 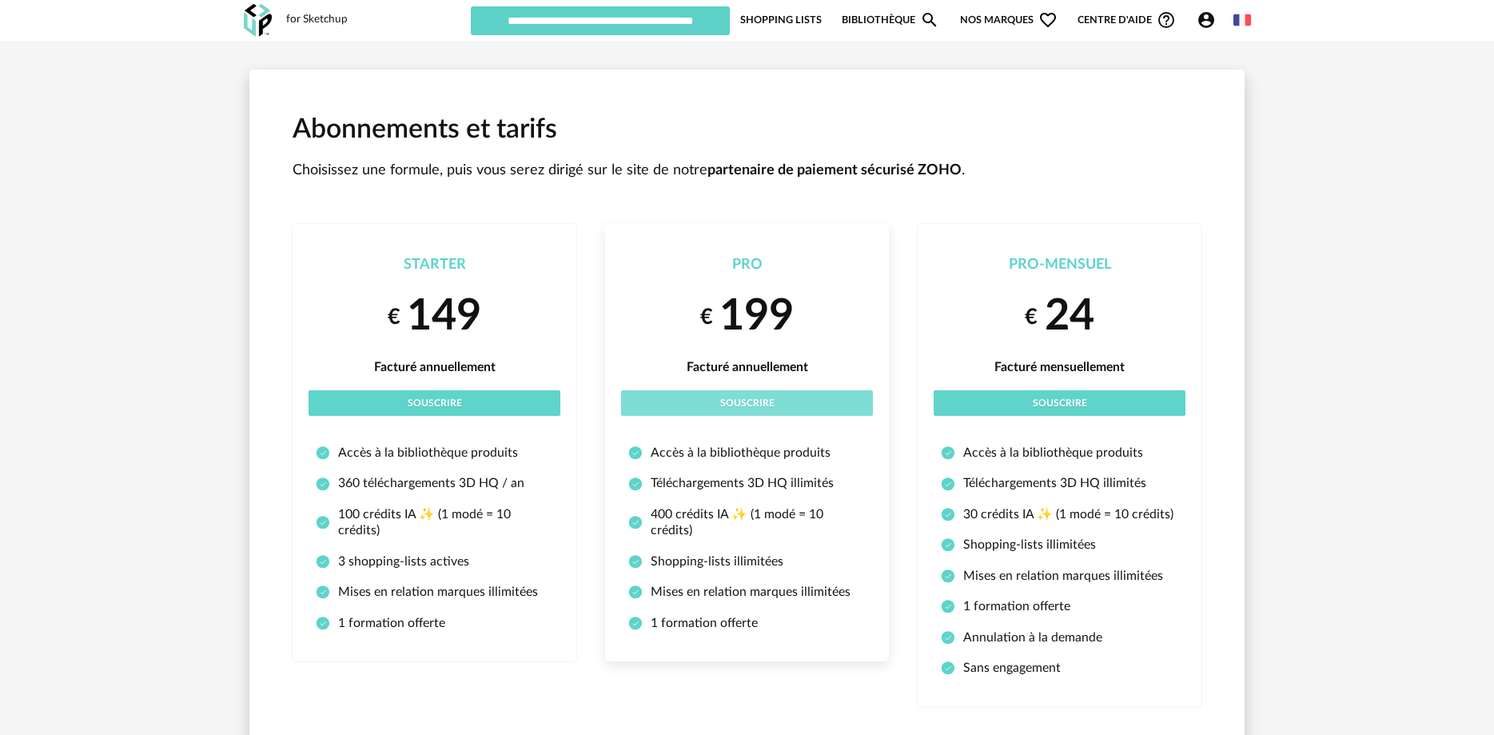 I want to click on span: Help Circle Outline icon, so click(x=1166, y=20).